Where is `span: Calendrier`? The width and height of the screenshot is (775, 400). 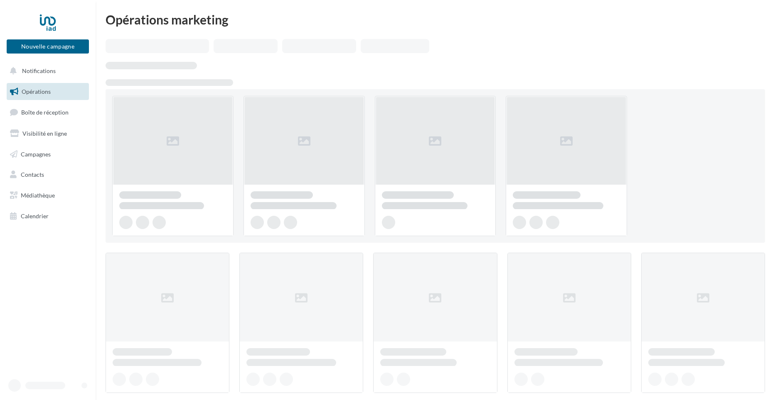
span: Calendrier is located at coordinates (34, 216).